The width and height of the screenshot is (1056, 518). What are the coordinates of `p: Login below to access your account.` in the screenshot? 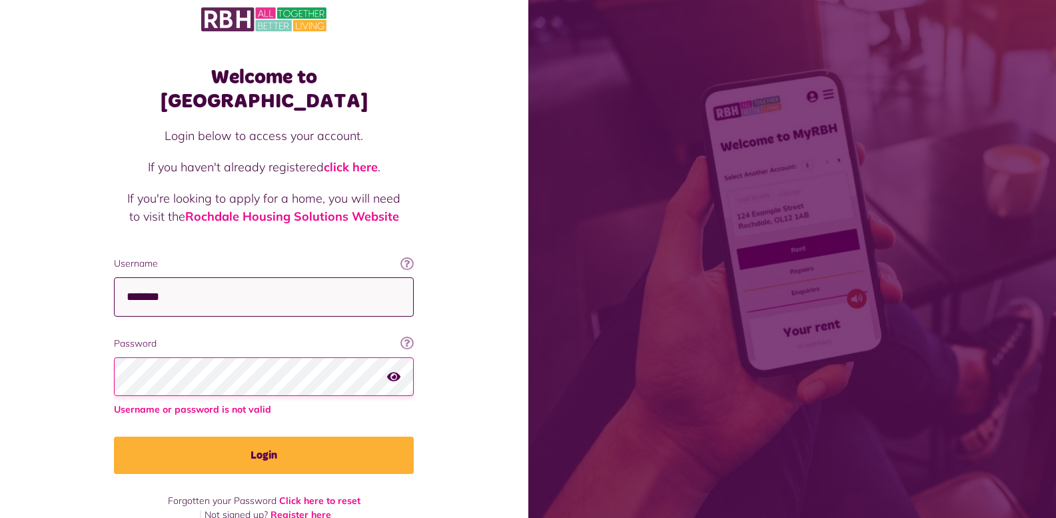 It's located at (264, 135).